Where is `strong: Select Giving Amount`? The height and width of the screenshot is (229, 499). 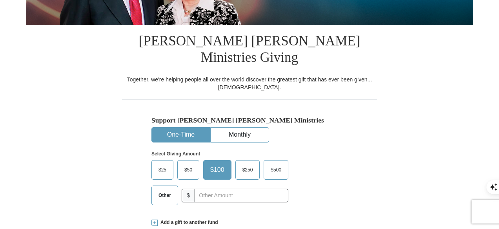 strong: Select Giving Amount is located at coordinates (176, 154).